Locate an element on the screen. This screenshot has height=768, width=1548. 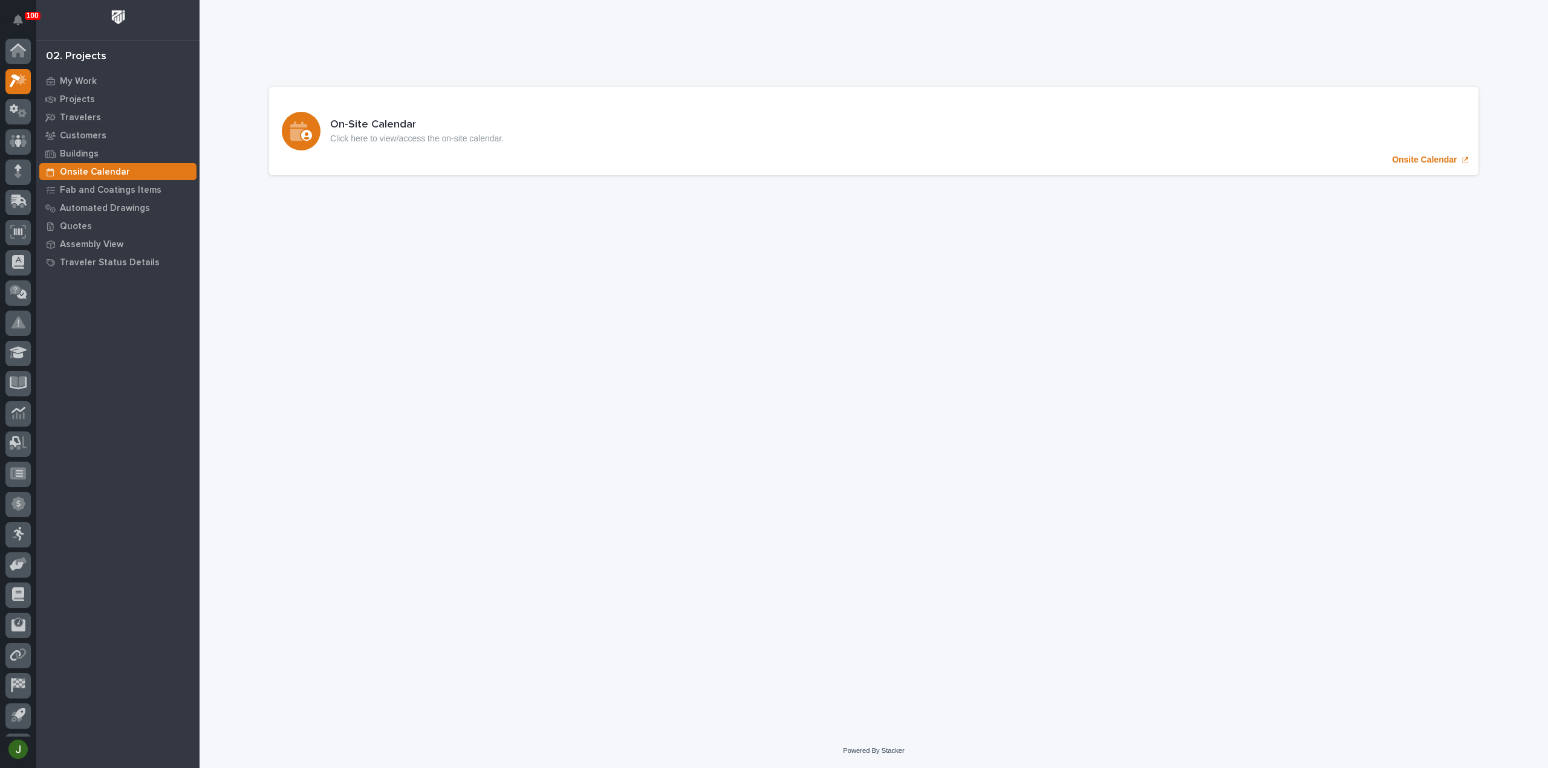
p: Quotes is located at coordinates (76, 227).